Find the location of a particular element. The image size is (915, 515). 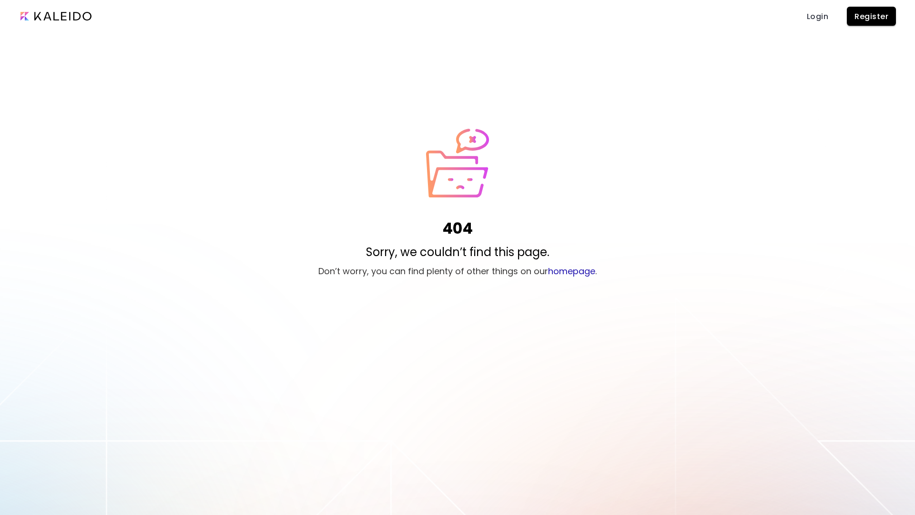

span: Register is located at coordinates (871, 16).